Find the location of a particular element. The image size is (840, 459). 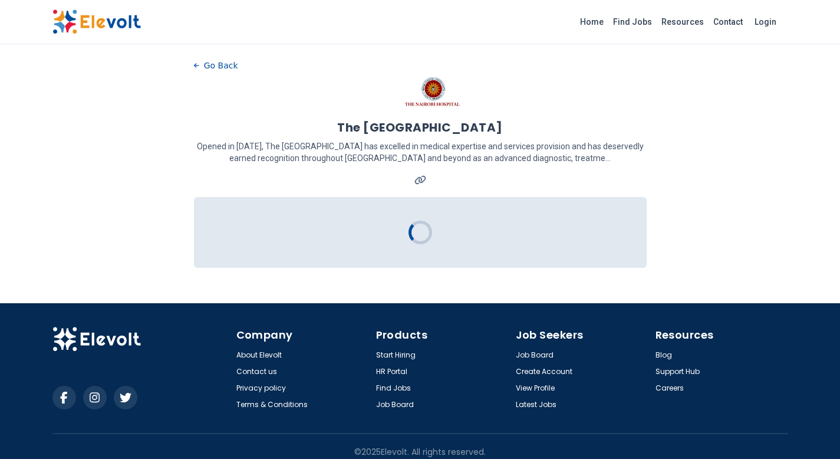

h4: Products is located at coordinates (442, 335).